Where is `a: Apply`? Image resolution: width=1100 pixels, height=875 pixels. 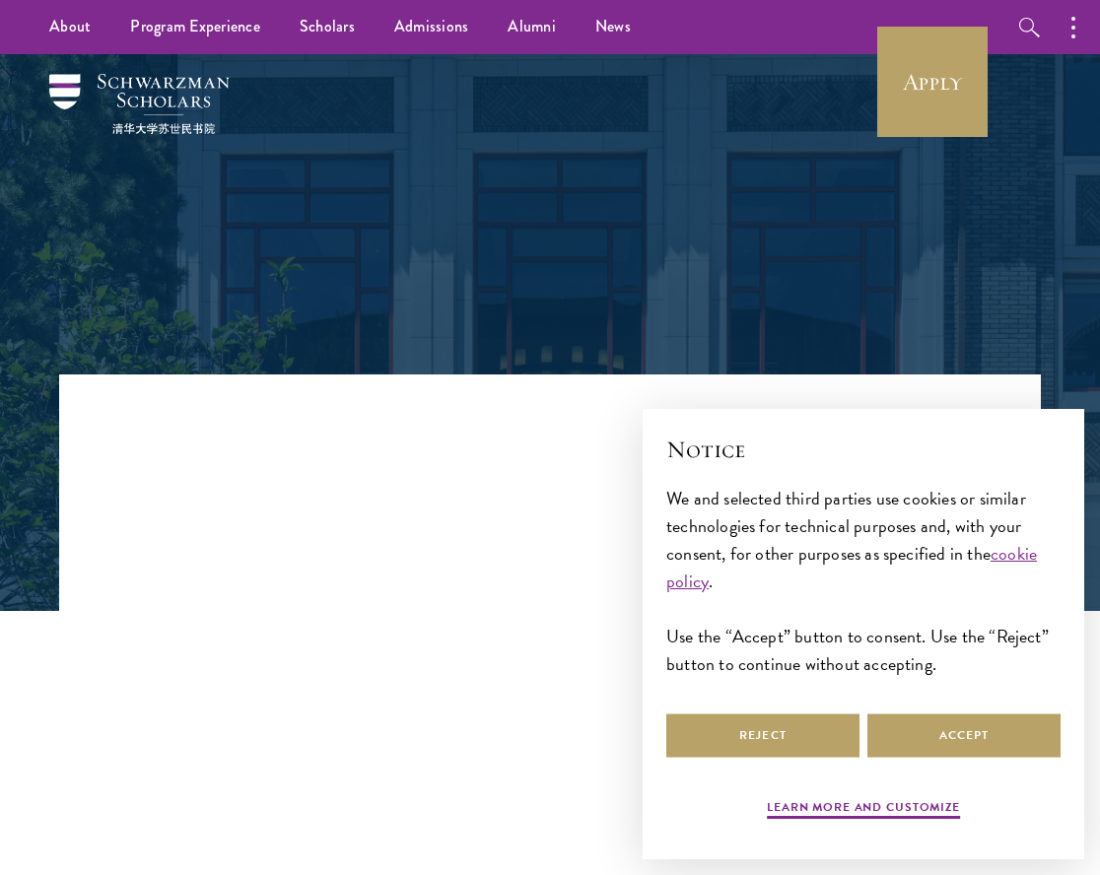 a: Apply is located at coordinates (932, 82).